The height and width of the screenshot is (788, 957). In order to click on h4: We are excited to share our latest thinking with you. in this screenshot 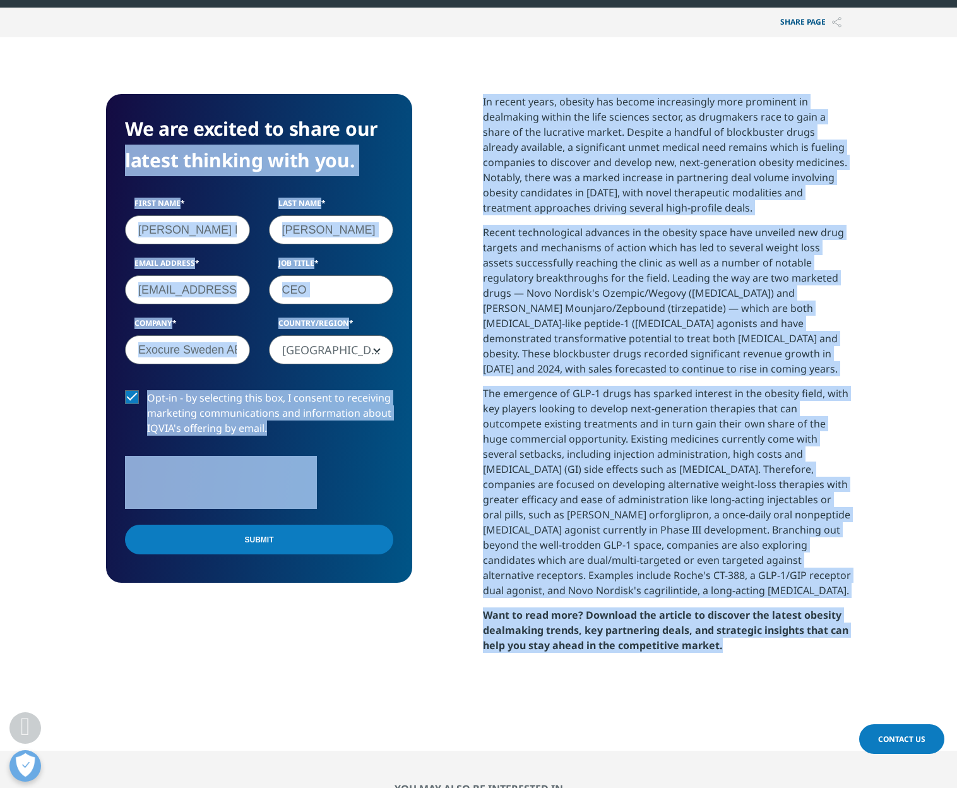, I will do `click(259, 145)`.